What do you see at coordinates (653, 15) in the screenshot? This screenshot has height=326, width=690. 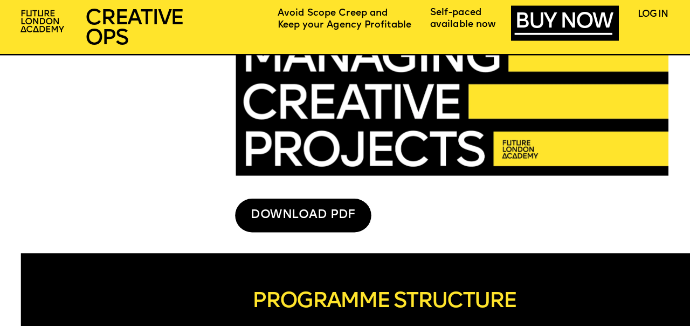 I see `a: LOG IN` at bounding box center [653, 15].